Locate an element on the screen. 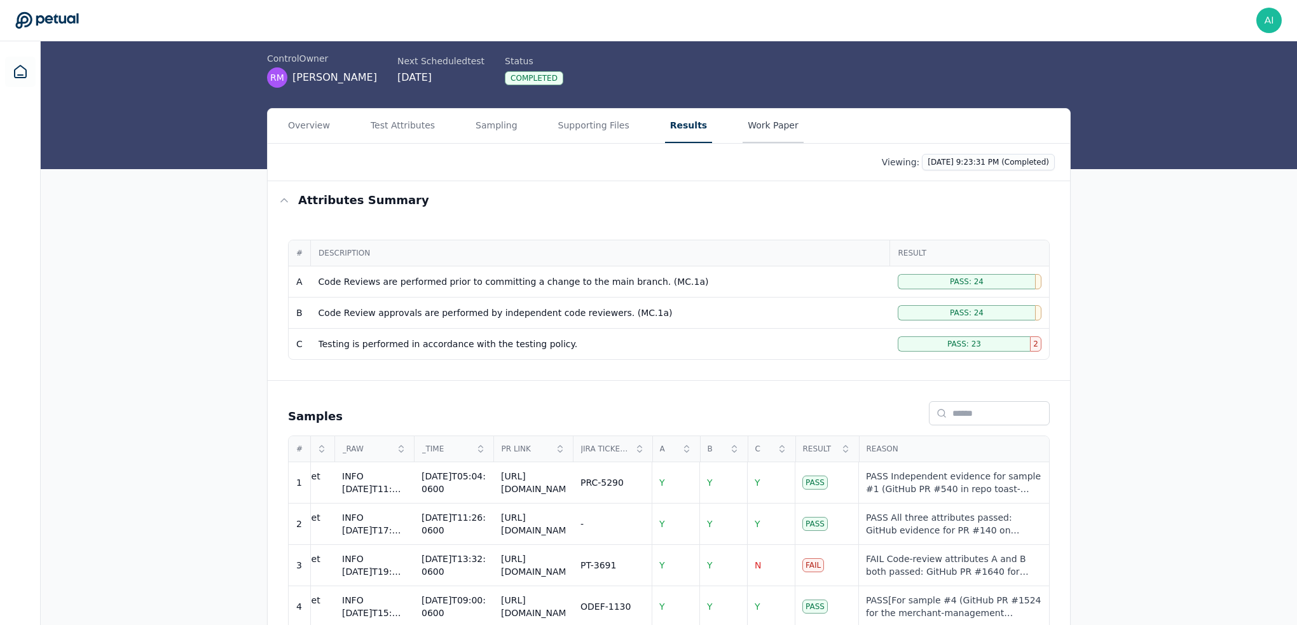 The image size is (1297, 625). button: Sampling is located at coordinates (497, 126).